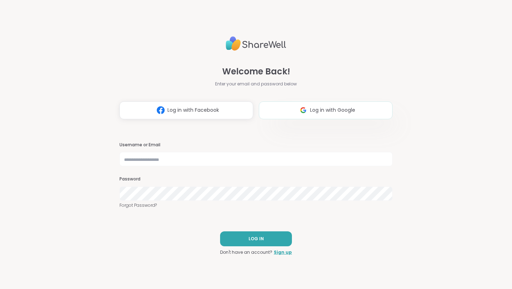 This screenshot has width=512, height=289. I want to click on img: ShareWell Logo, so click(256, 43).